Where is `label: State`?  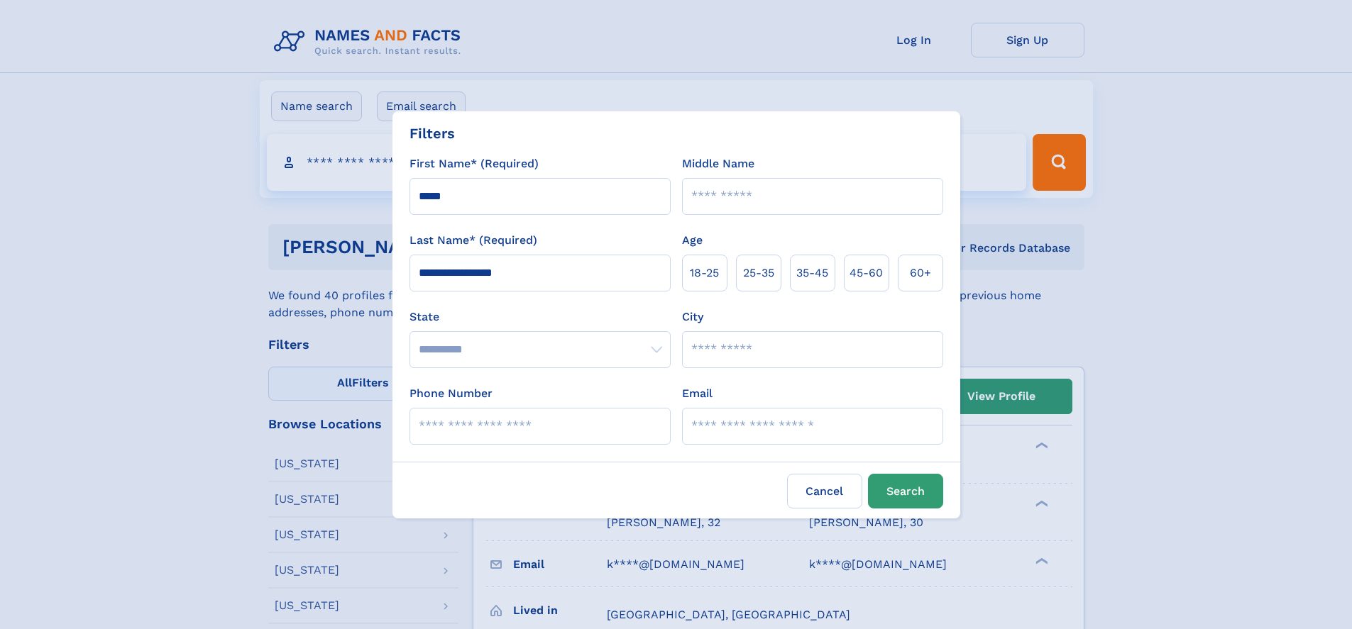
label: State is located at coordinates (540, 317).